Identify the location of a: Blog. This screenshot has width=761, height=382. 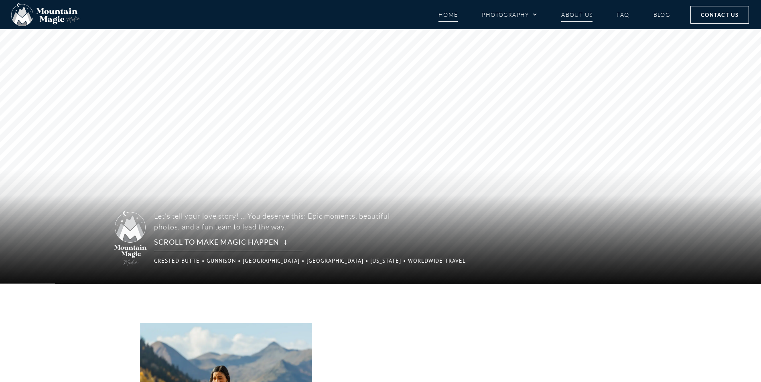
(662, 14).